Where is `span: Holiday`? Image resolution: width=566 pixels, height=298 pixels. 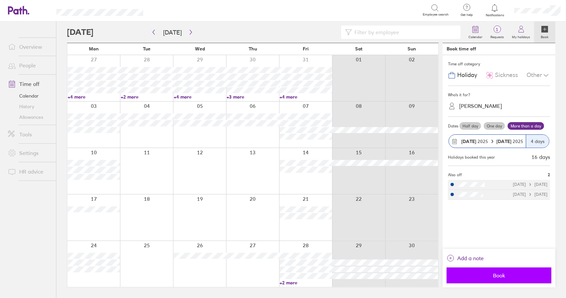
span: Holiday is located at coordinates (467, 75).